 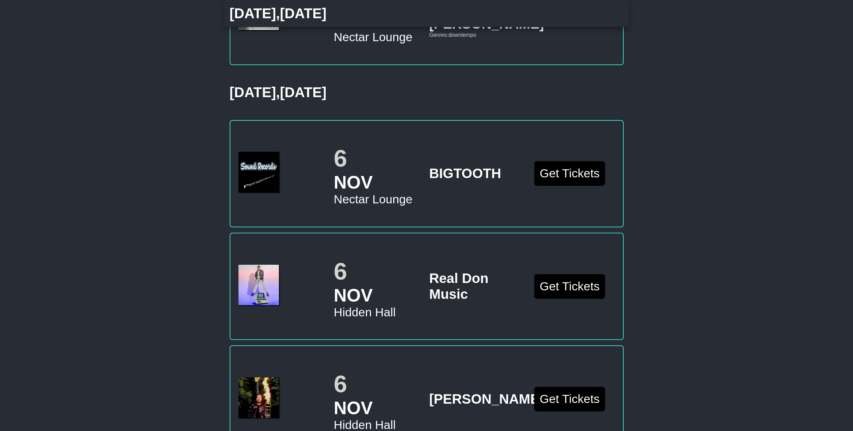 What do you see at coordinates (465, 173) in the screenshot?
I see `strong: BIGTOOTH` at bounding box center [465, 173].